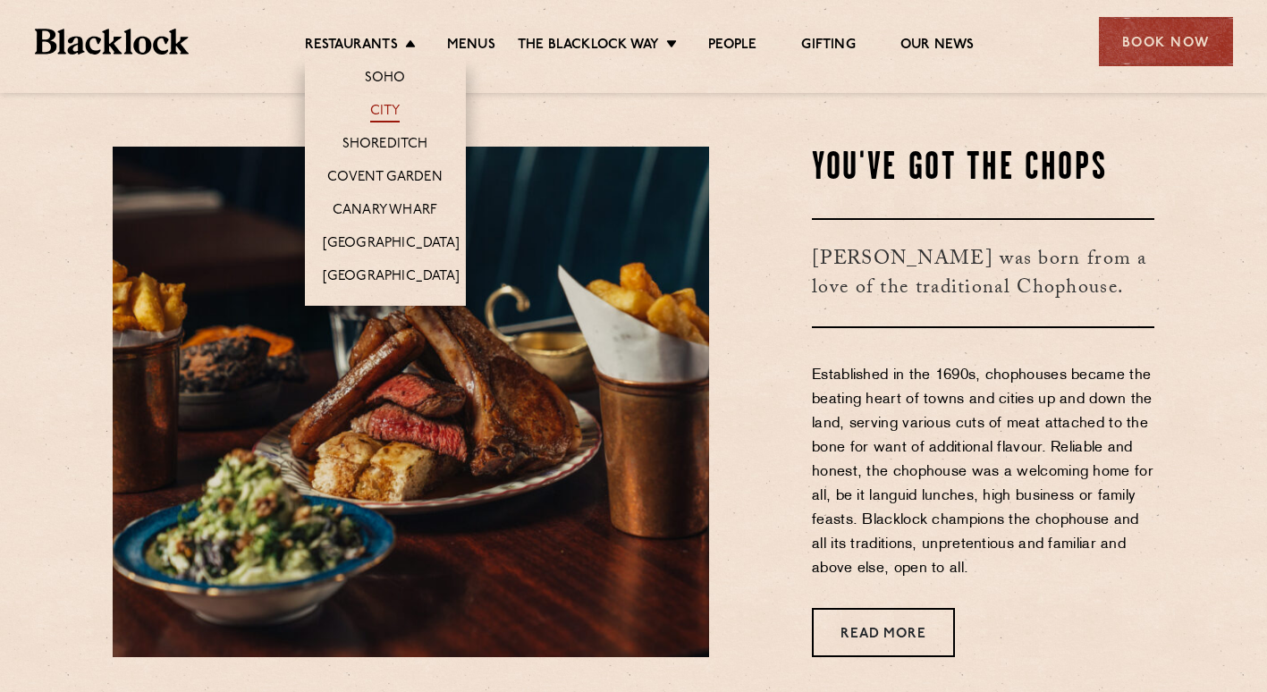  Describe the element at coordinates (385, 179) in the screenshot. I see `a: Covent Garden` at that location.